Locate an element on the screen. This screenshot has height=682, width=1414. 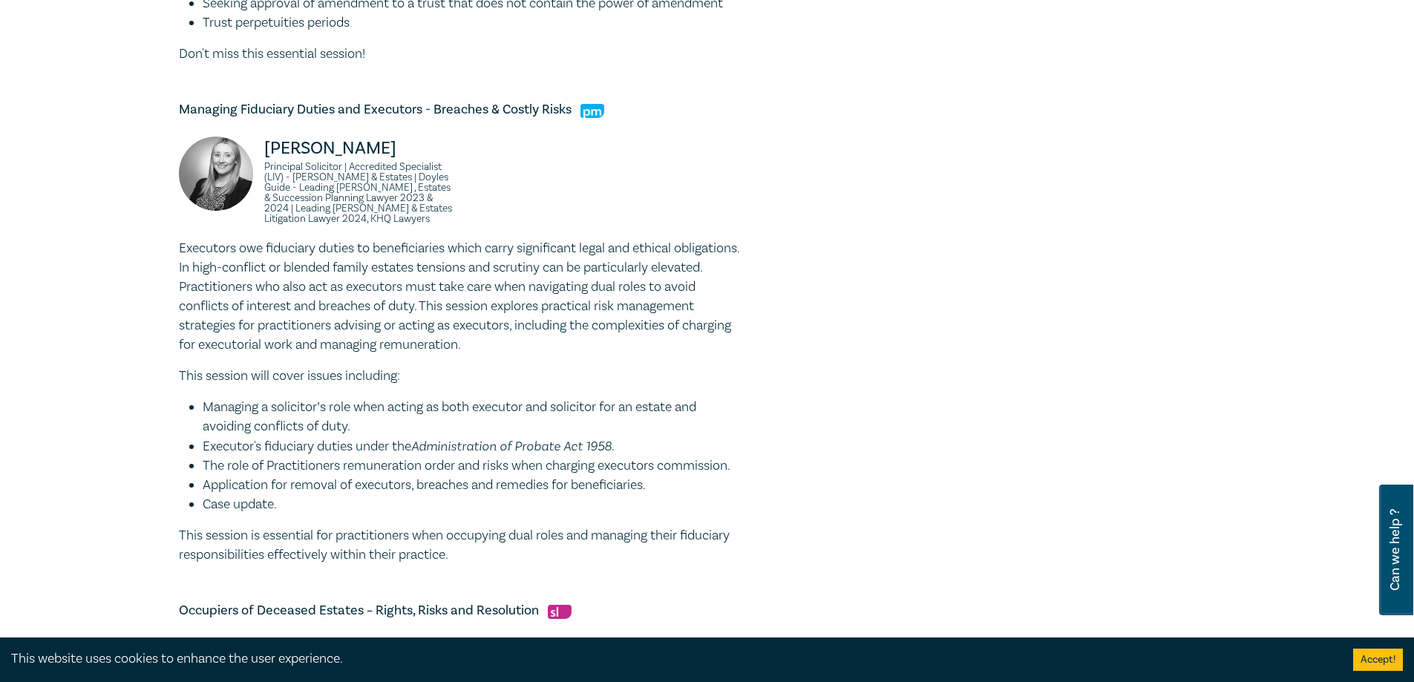
span: Can we help ? is located at coordinates (1395, 550).